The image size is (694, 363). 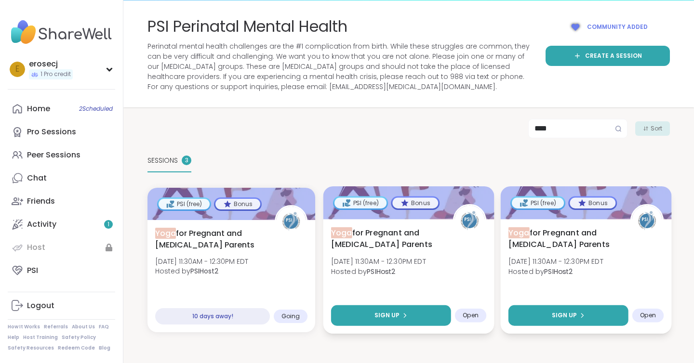 What do you see at coordinates (61, 132) in the screenshot?
I see `a: Pro Sessions` at bounding box center [61, 132].